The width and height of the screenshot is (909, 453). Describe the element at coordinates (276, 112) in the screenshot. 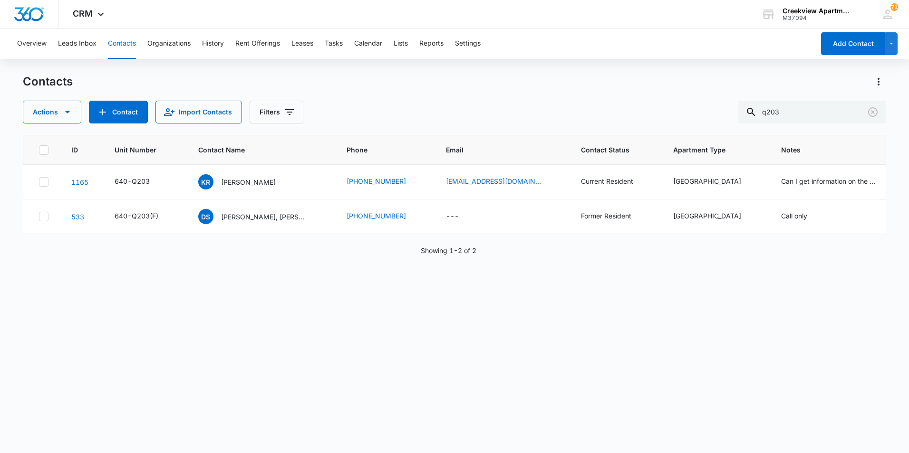

I see `button: Filters` at that location.